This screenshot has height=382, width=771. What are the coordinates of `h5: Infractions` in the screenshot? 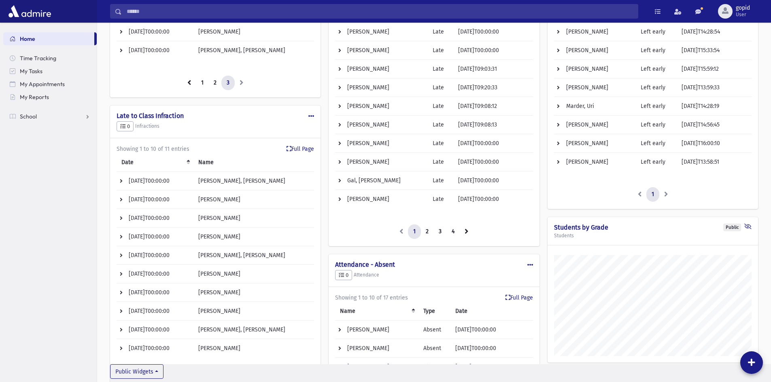 It's located at (215, 127).